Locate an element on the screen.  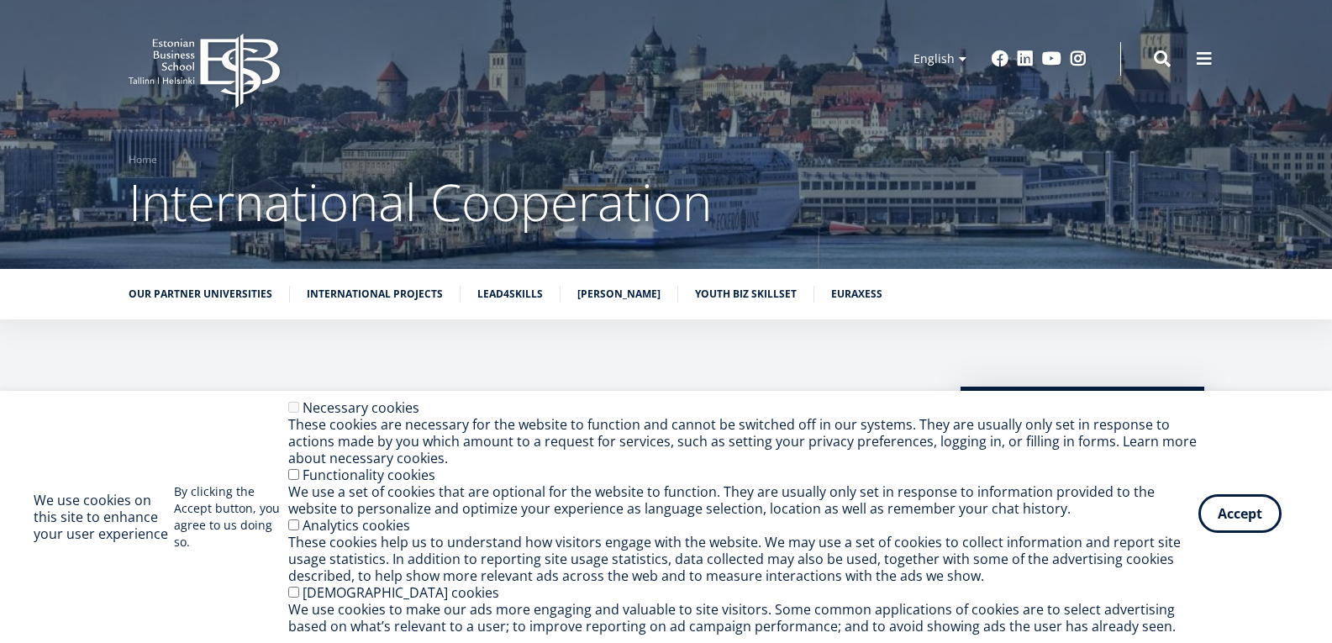
div: We use cookies to make our ads more engaging and valuable to site visitors. Some common applicati... is located at coordinates (743, 618).